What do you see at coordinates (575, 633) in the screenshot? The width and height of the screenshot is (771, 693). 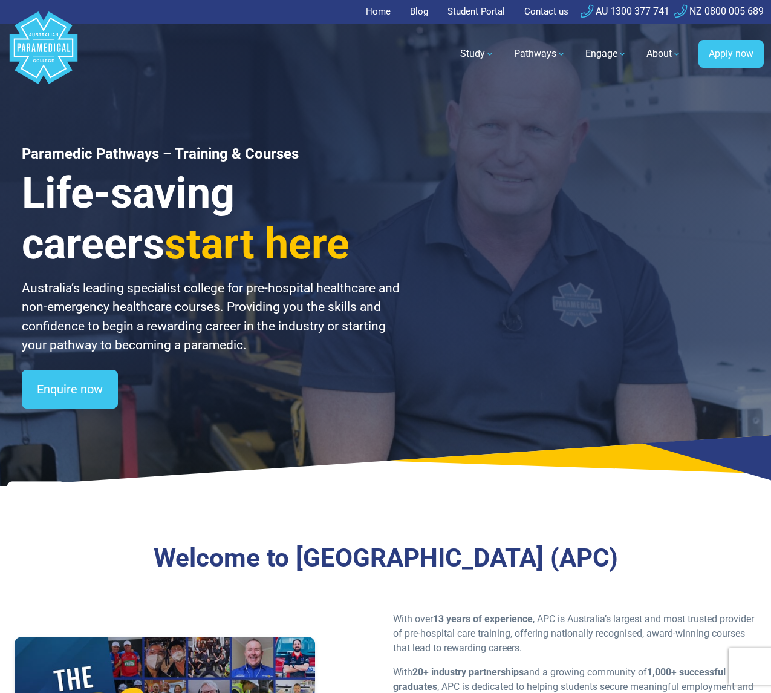 I see `p: With over , APC is Australia’s largest and most trusted provider of pre-hospital care training, o...` at bounding box center [575, 633].